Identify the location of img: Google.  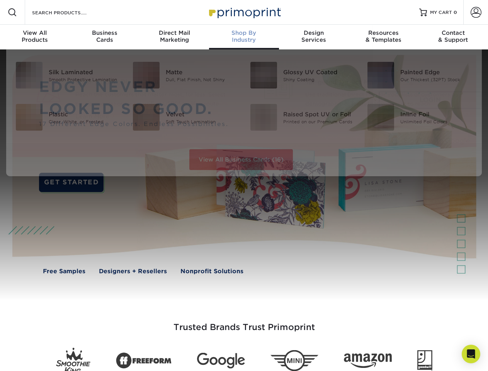
(221, 361).